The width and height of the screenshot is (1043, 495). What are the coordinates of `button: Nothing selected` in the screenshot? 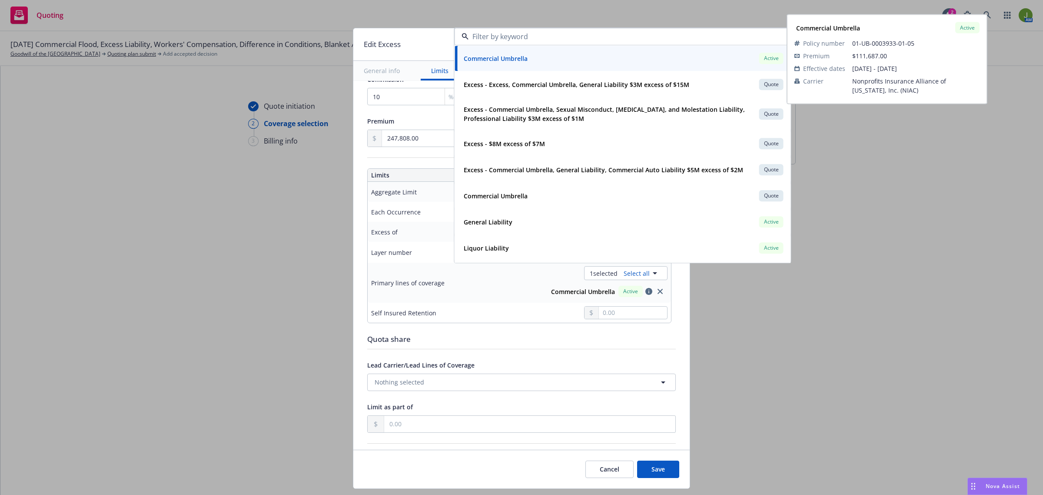 It's located at (522, 382).